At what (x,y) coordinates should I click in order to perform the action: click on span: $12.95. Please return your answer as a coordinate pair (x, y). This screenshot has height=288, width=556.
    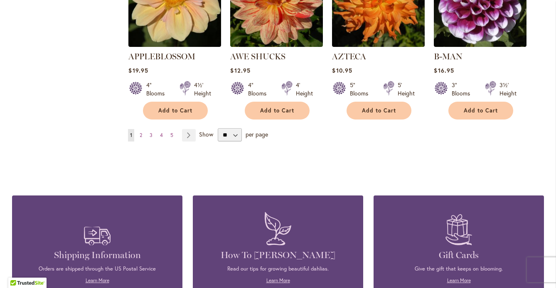
    Looking at the image, I should click on (240, 70).